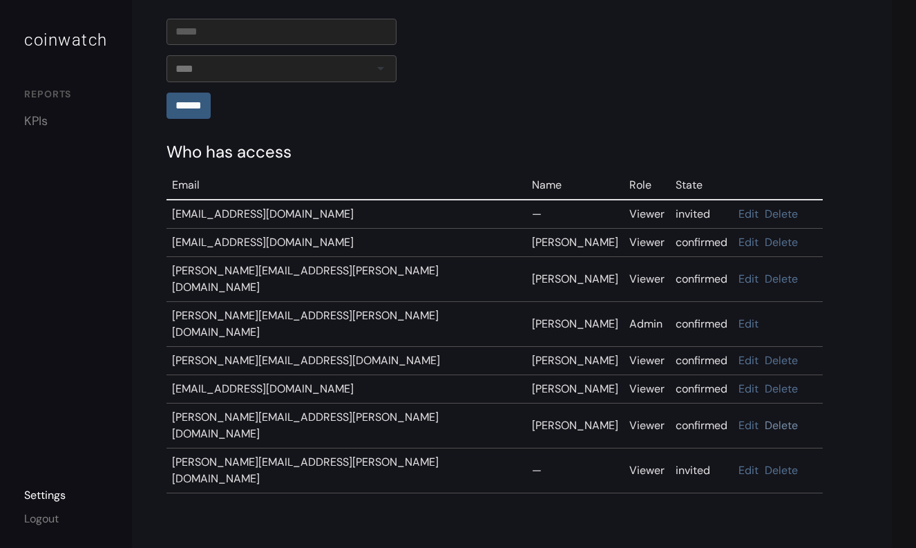  What do you see at coordinates (346, 185) in the screenshot?
I see `td: Email` at bounding box center [346, 185].